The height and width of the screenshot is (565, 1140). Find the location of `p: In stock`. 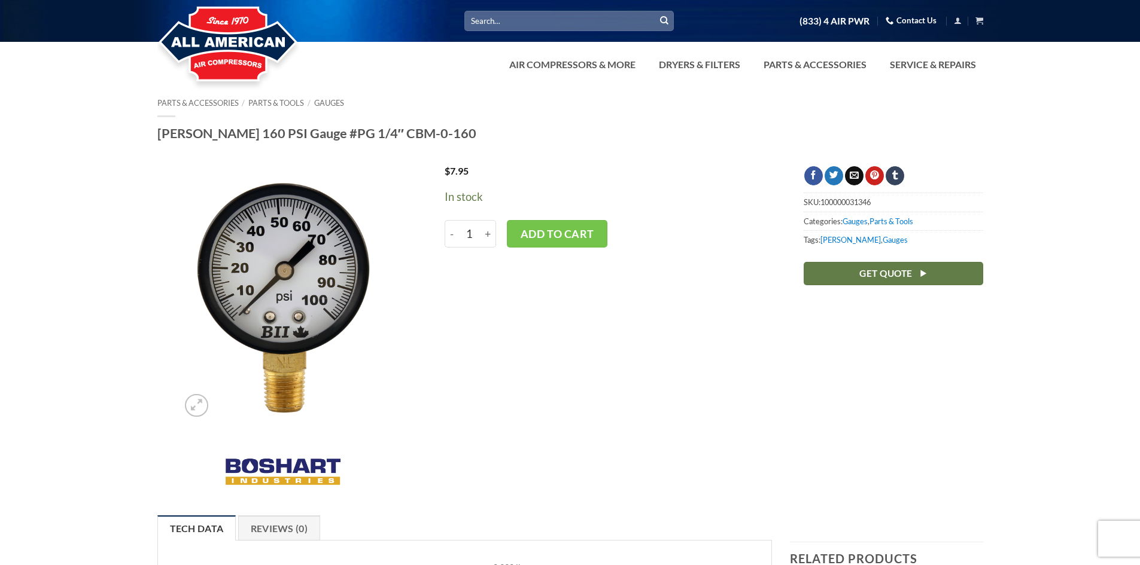

p: In stock is located at coordinates (606, 197).